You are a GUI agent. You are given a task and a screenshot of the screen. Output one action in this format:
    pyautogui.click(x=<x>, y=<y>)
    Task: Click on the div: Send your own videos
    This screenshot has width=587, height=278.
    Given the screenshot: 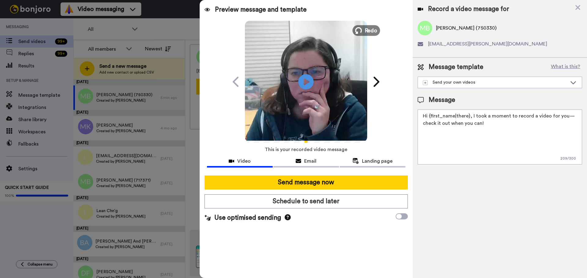 What is the action you would take?
    pyautogui.click(x=495, y=83)
    